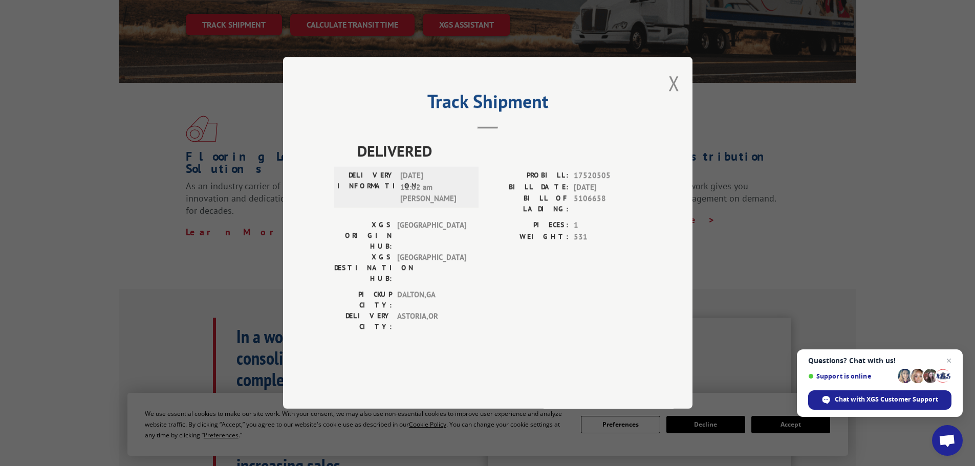  I want to click on label: XGS DESTINATION HUB:, so click(363, 268).